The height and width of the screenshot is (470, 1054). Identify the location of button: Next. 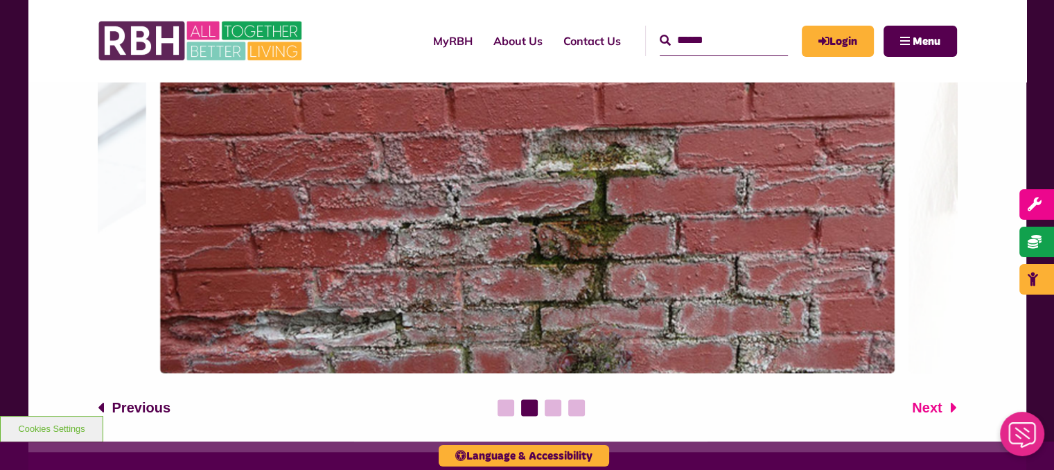
(934, 407).